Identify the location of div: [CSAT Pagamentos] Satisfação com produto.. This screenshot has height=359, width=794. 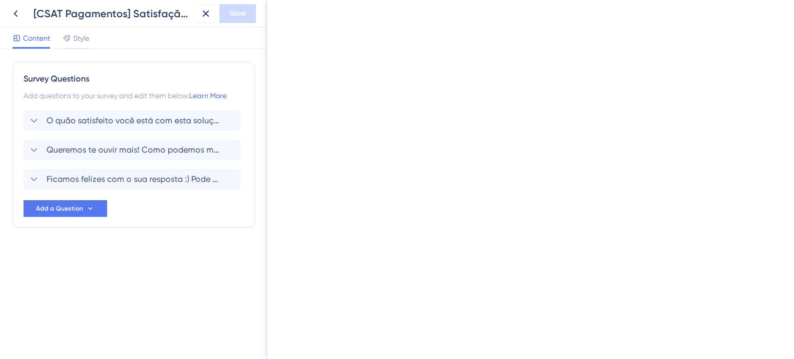
(113, 14).